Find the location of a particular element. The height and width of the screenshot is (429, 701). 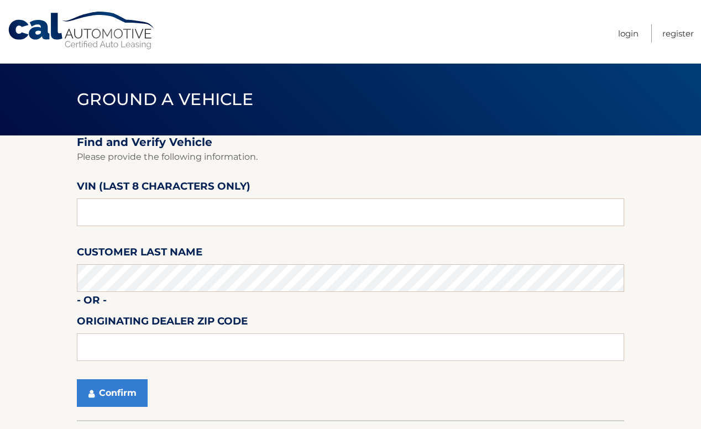

label: Originating Dealer Zip Code is located at coordinates (162, 323).